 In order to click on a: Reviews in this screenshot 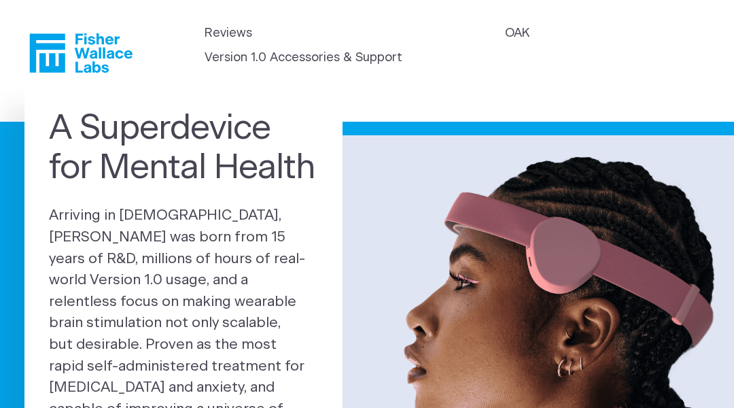, I will do `click(228, 33)`.